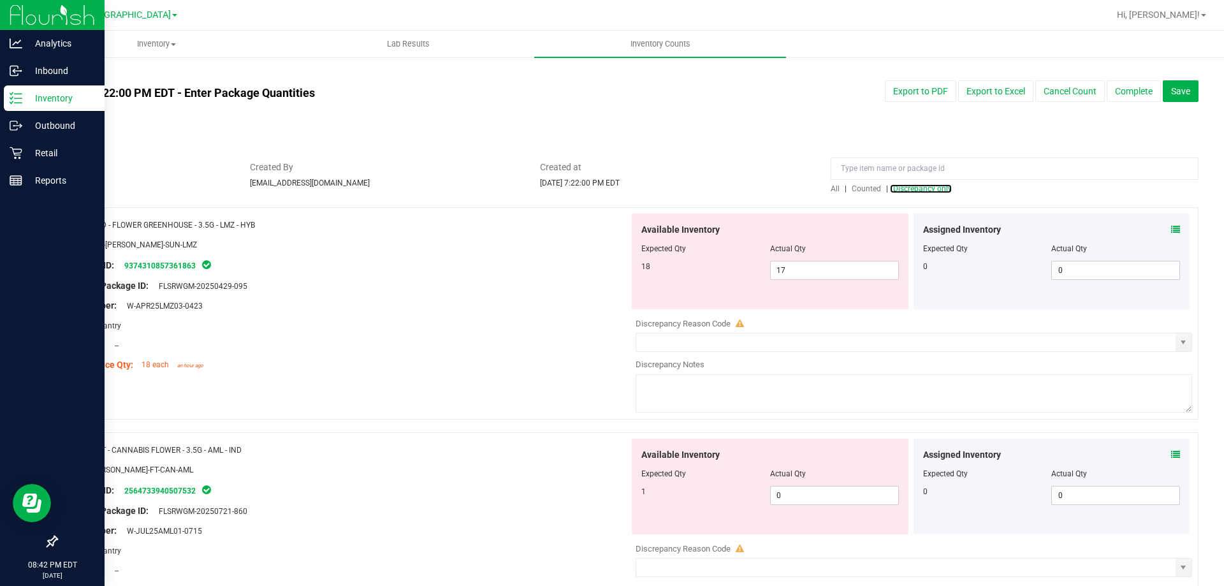  I want to click on button: Save, so click(1180, 91).